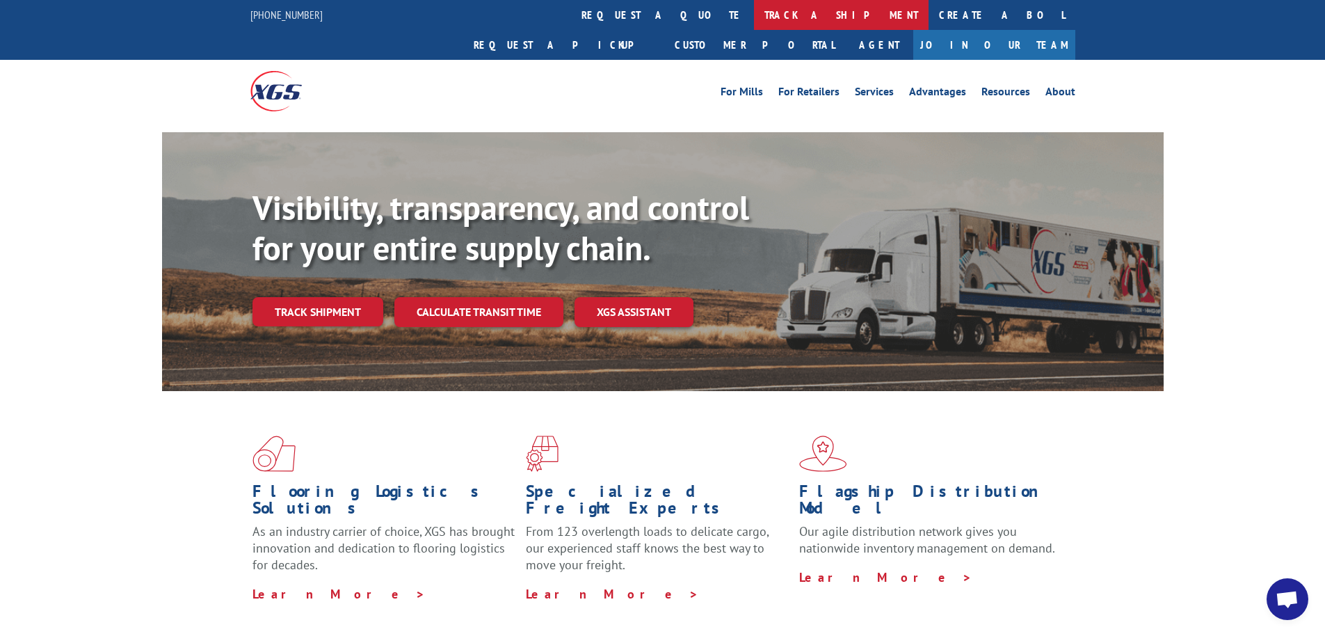  I want to click on a: Resources, so click(1006, 94).